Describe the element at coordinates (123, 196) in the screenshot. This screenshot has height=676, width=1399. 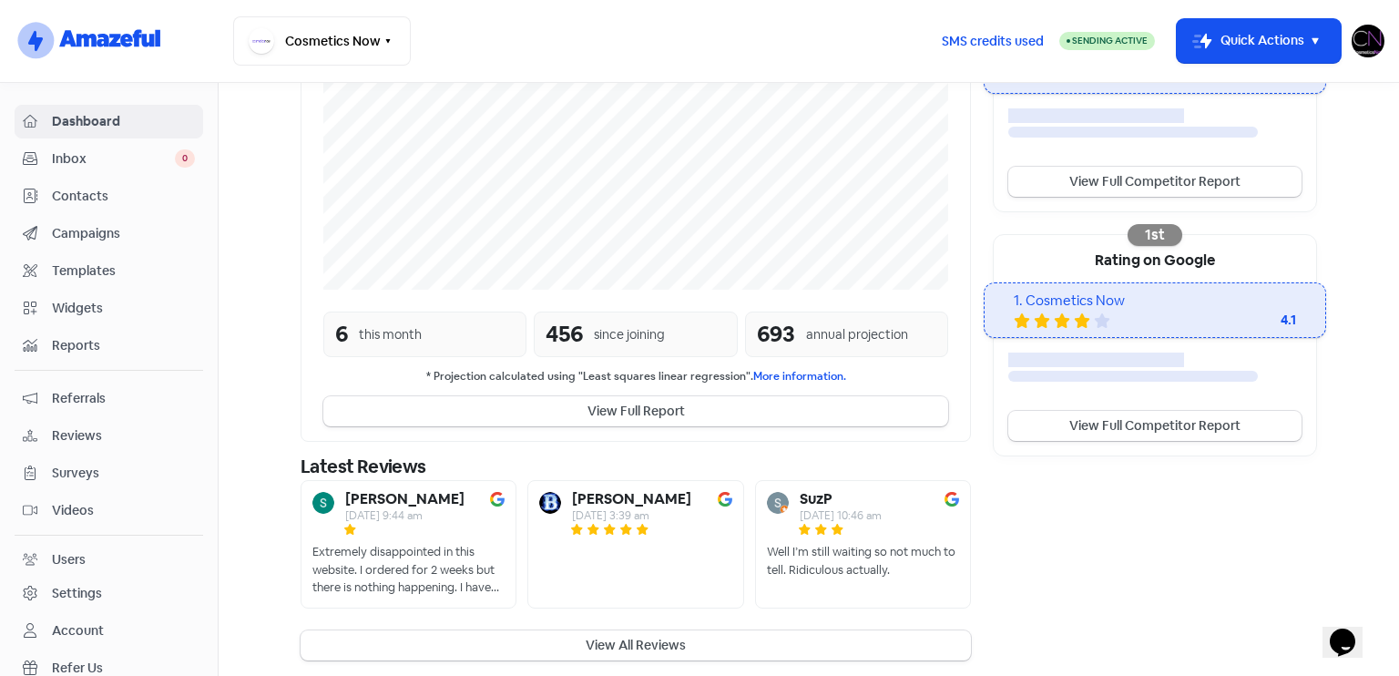
I see `span: Contacts` at that location.